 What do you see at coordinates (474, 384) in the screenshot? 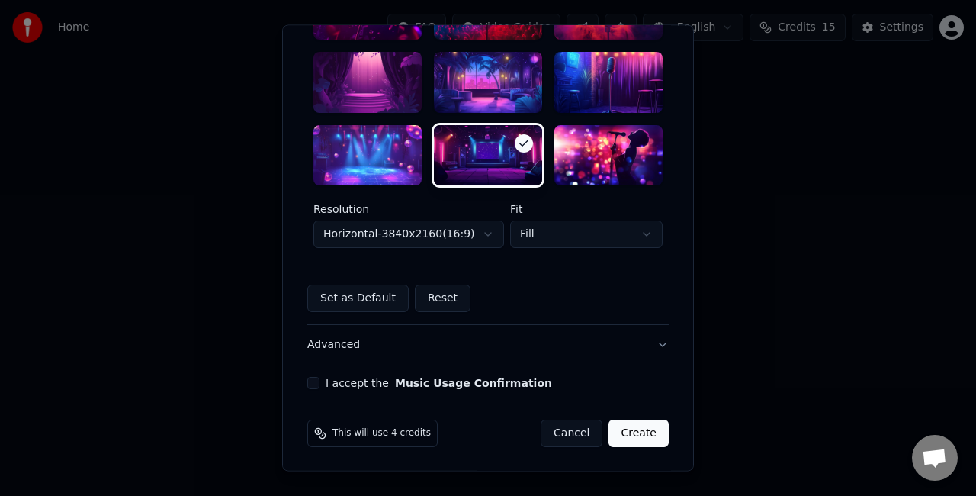
I see `button: I accept the` at bounding box center [474, 384].